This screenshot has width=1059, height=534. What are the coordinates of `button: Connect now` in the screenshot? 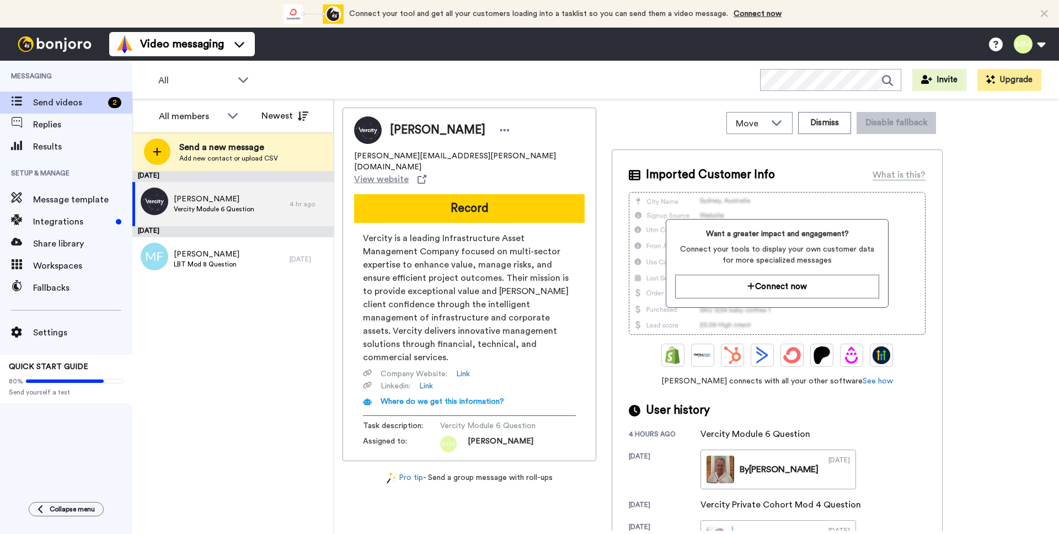 It's located at (776, 286).